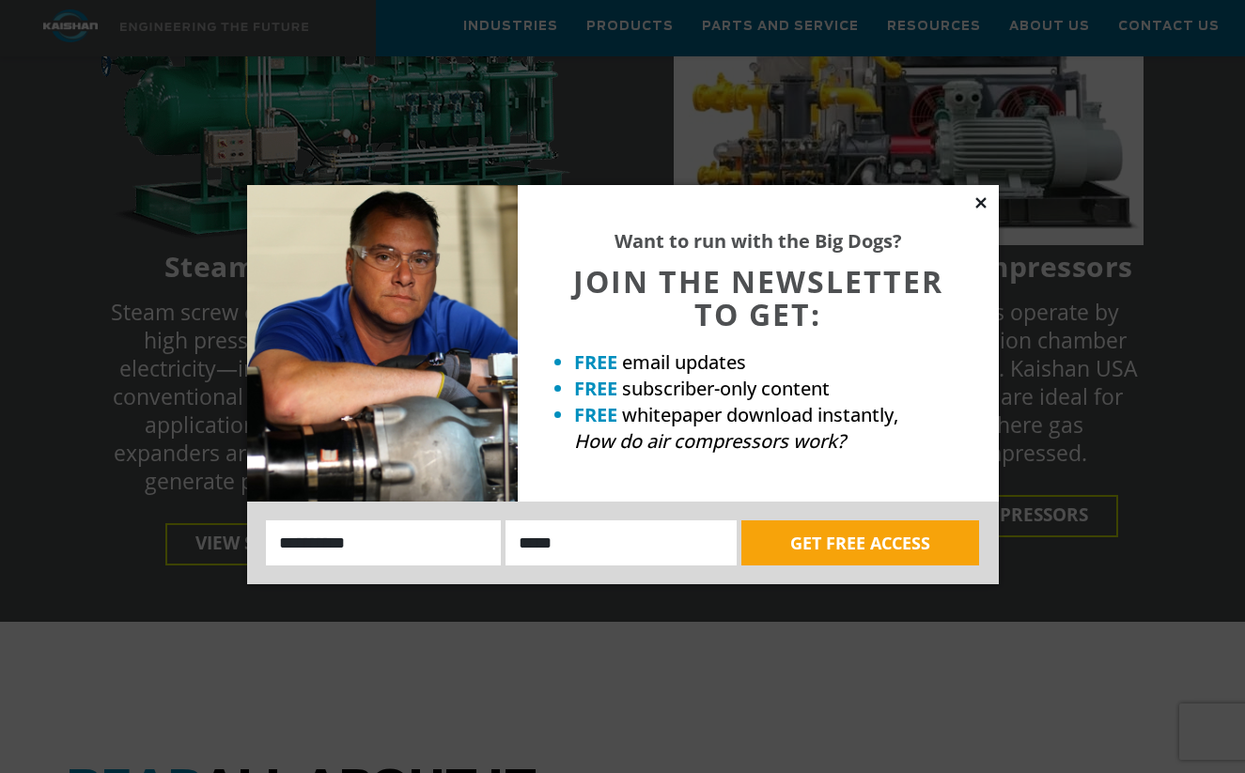 The height and width of the screenshot is (773, 1245). Describe the element at coordinates (684, 362) in the screenshot. I see `span: email updates` at that location.